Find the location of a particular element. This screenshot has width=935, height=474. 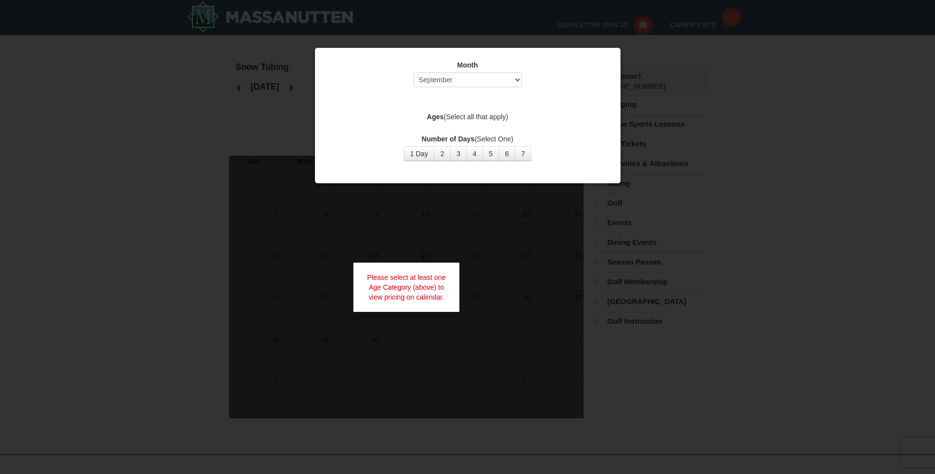

strong: Month is located at coordinates (468, 65).